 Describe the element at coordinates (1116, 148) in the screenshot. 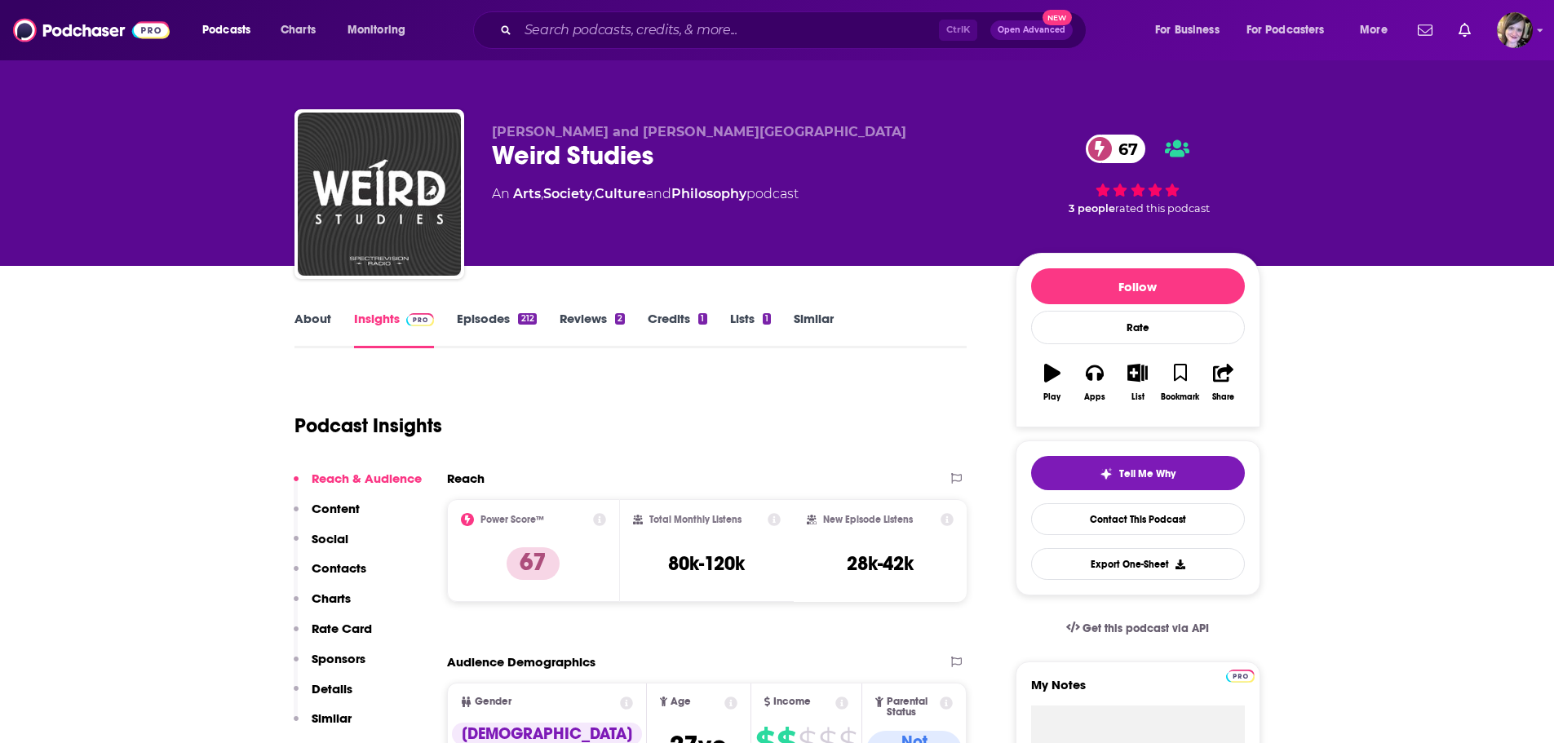

I see `a: 67` at that location.